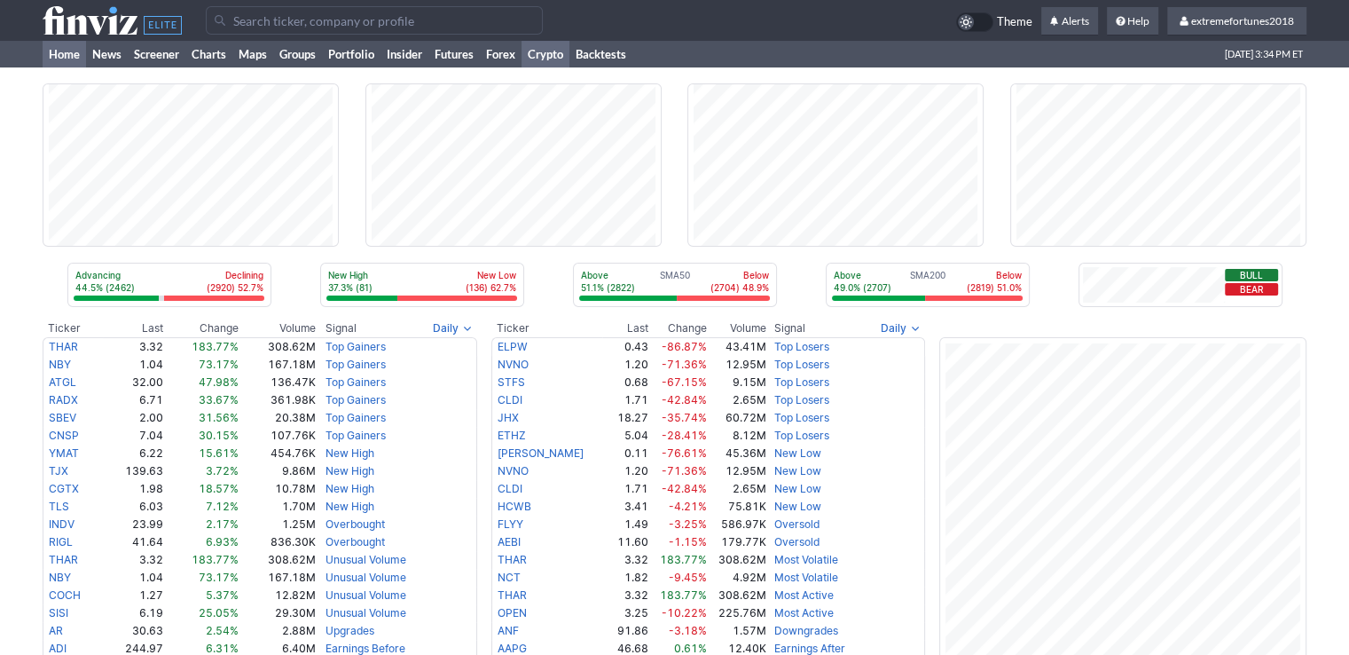 This screenshot has height=655, width=1349. What do you see at coordinates (513, 346) in the screenshot?
I see `a: ELPW` at bounding box center [513, 346].